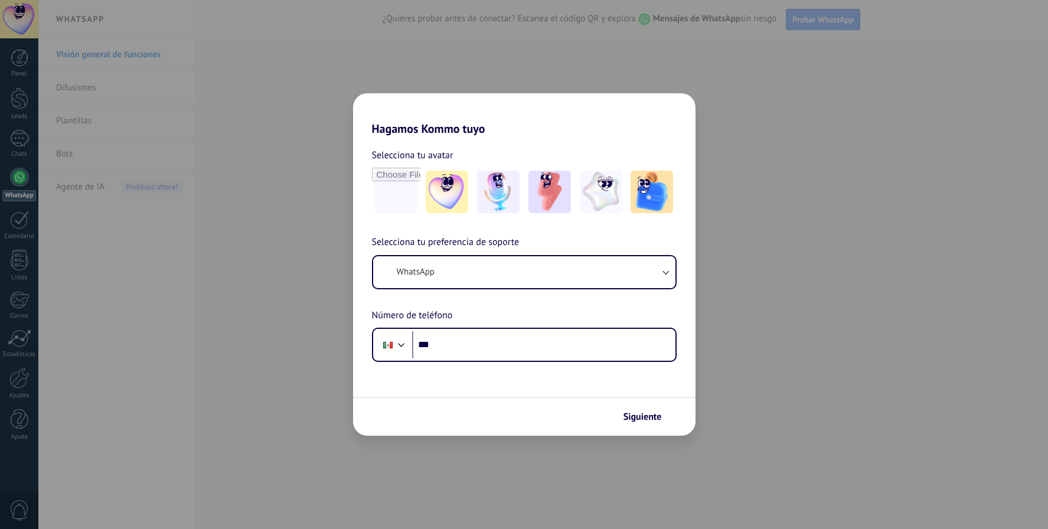  Describe the element at coordinates (652, 192) in the screenshot. I see `img: -5.jpeg` at that location.